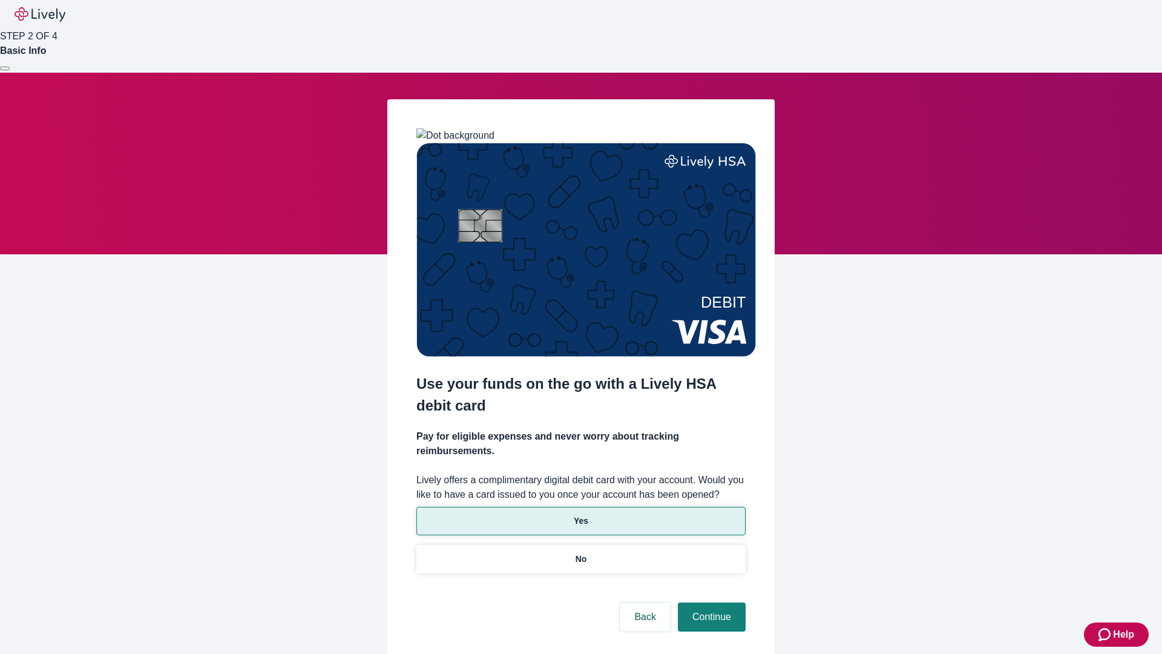  I want to click on button: Zendesk support iconHelp, so click(1116, 634).